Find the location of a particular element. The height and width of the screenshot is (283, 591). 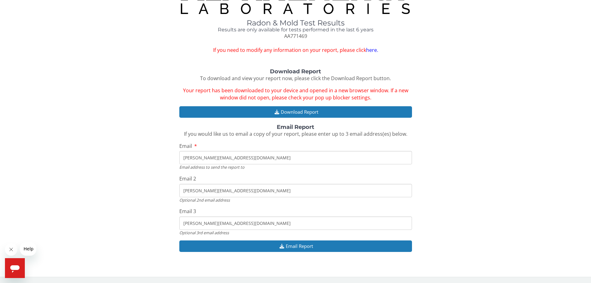

span: To download and view your report now, please click the Download Report button. is located at coordinates (295, 78).